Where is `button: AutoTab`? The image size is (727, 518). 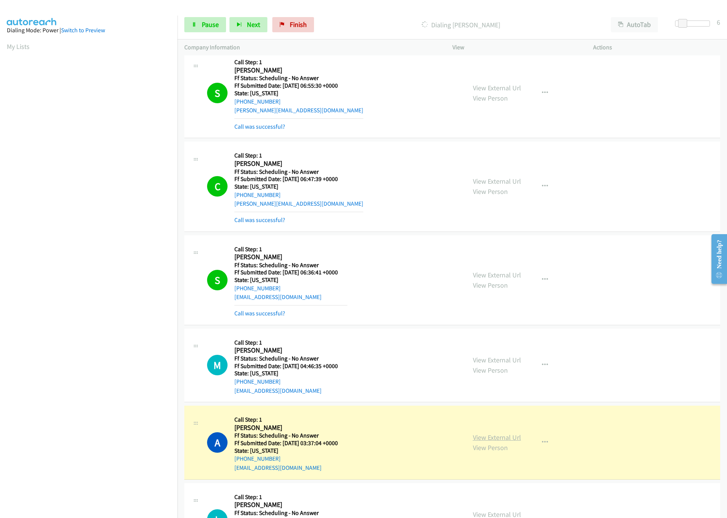 button: AutoTab is located at coordinates (634, 25).